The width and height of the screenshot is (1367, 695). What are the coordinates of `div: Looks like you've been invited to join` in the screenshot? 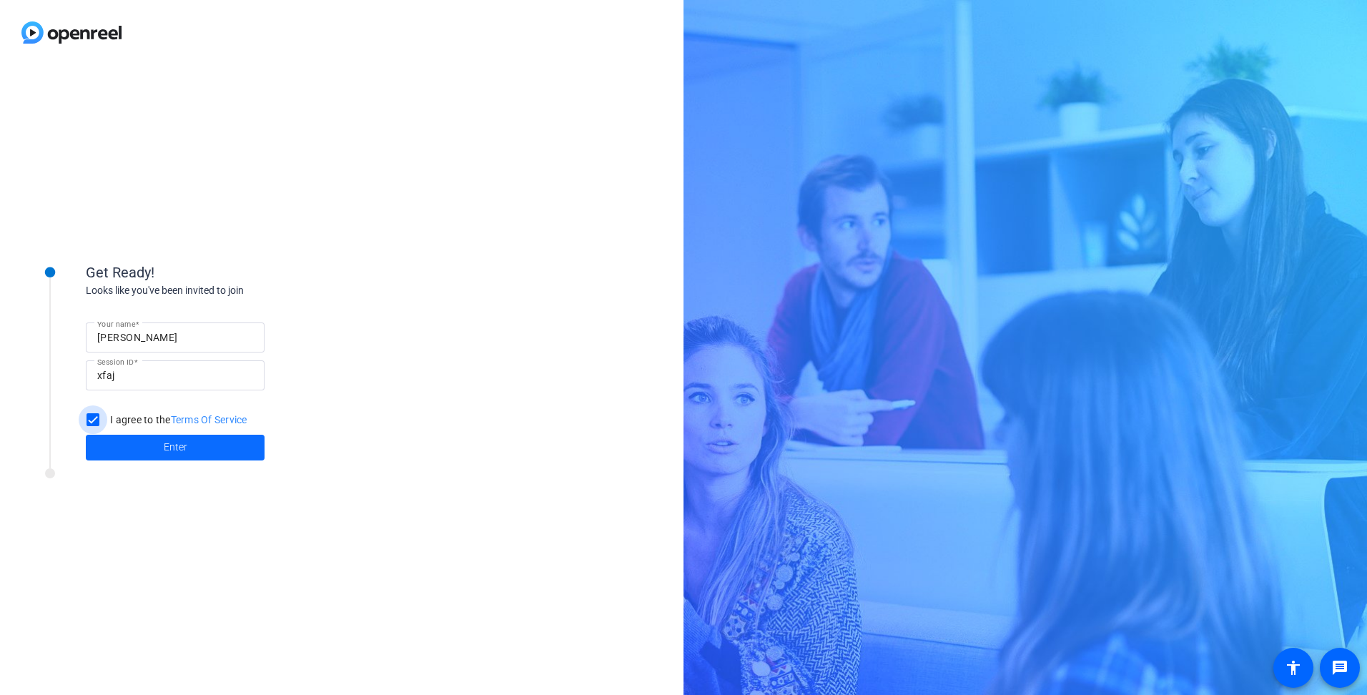 It's located at (229, 290).